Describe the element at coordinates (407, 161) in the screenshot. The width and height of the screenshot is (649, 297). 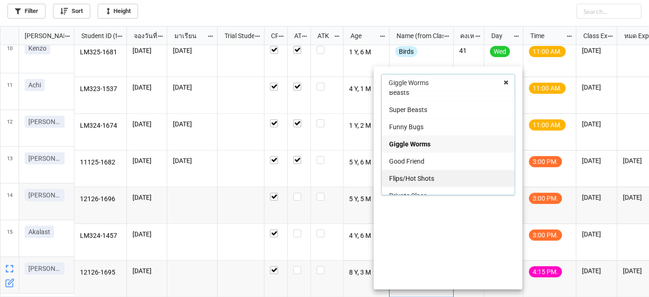
I see `span: Good Friend` at that location.